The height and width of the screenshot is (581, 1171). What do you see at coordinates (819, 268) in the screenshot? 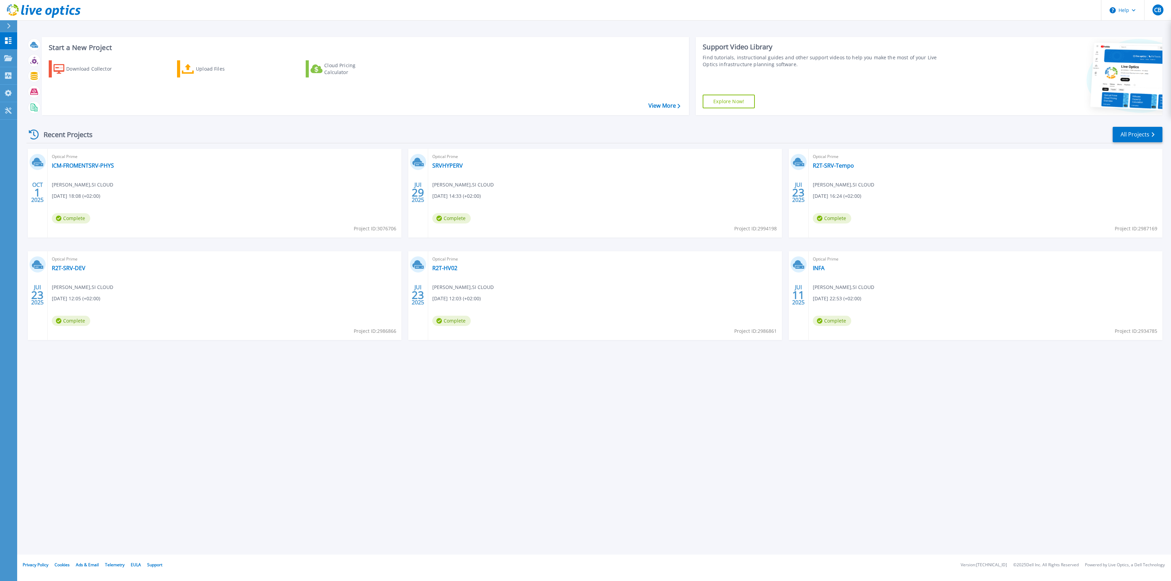
I see `a: INFA` at bounding box center [819, 268].